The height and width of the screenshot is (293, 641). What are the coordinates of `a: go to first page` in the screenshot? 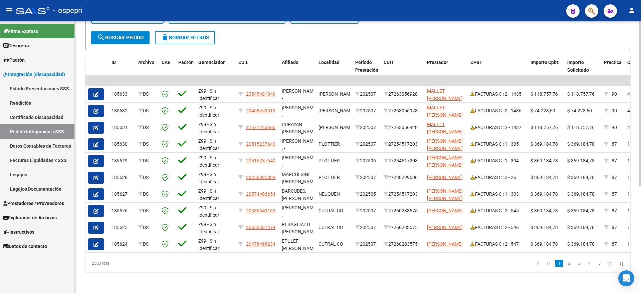 It's located at (537, 264).